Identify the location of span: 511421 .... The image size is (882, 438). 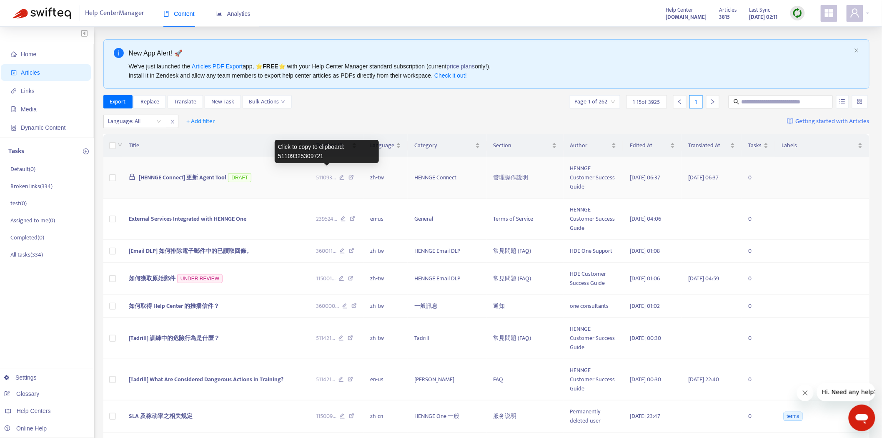
(326, 338).